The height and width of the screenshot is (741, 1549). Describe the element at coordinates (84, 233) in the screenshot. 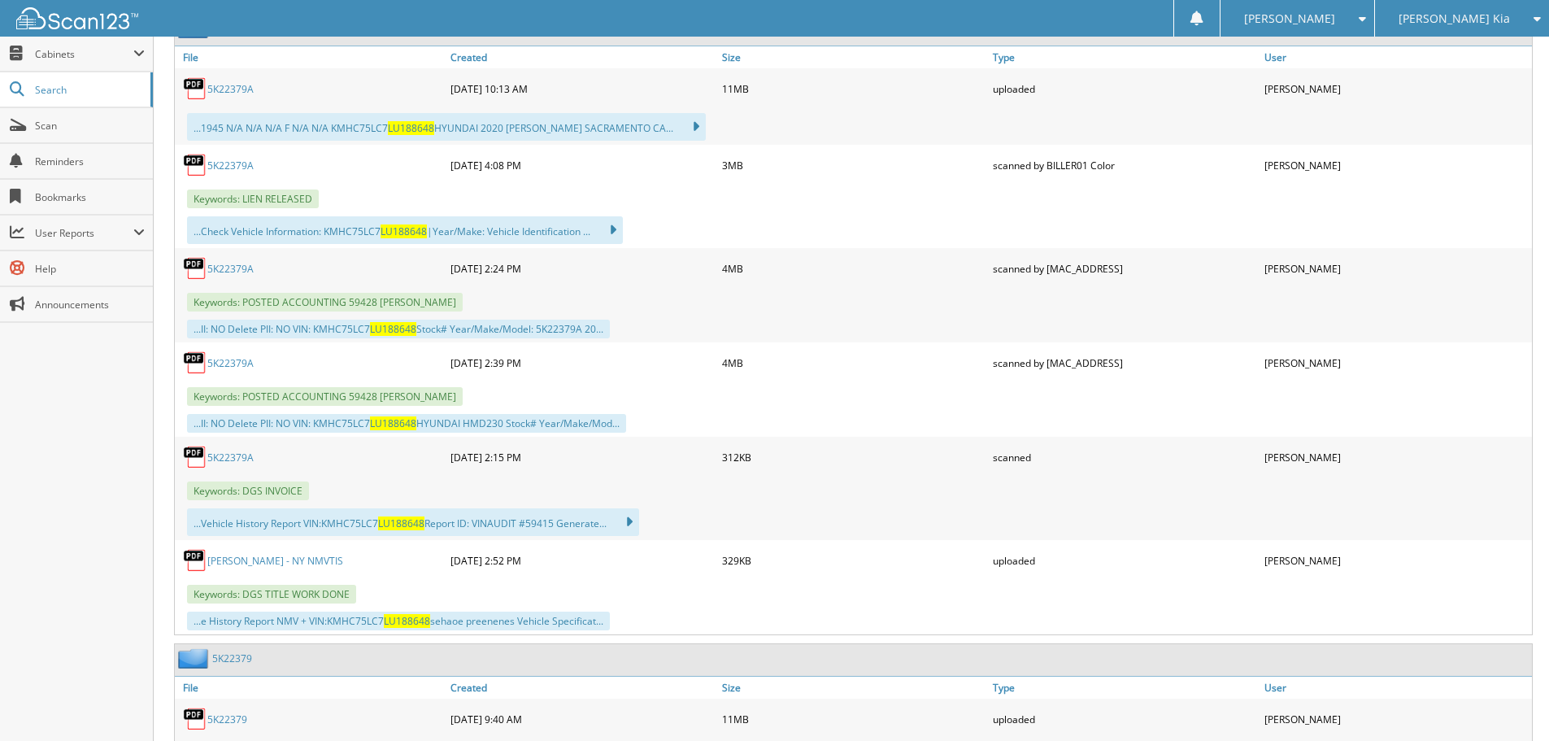

I see `span: User Reports` at that location.